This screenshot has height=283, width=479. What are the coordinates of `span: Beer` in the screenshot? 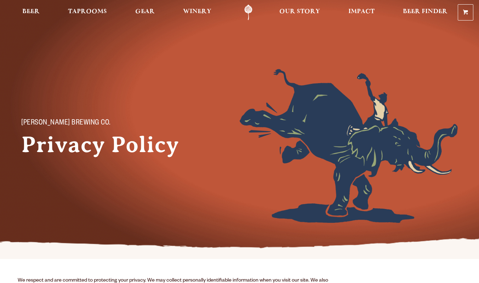 It's located at (31, 12).